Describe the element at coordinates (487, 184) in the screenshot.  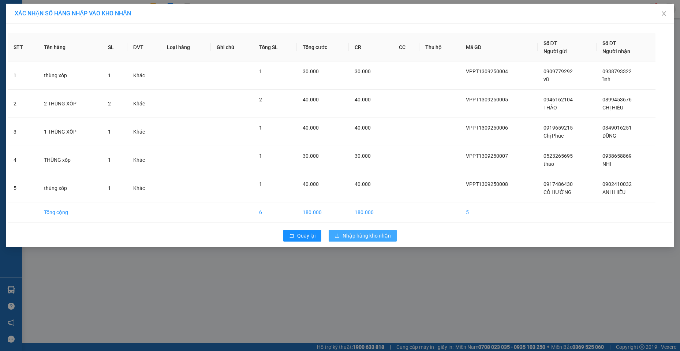
I see `span: VPPT1309250008` at that location.